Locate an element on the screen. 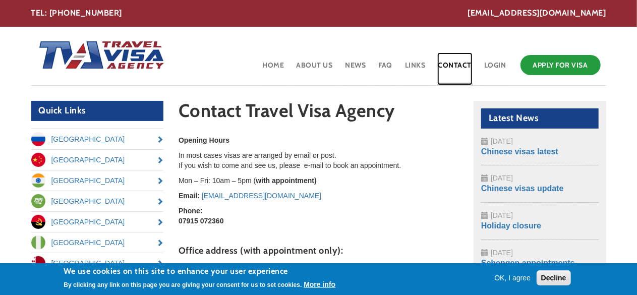 The height and width of the screenshot is (295, 637). a: Holiday closure is located at coordinates (511, 226).